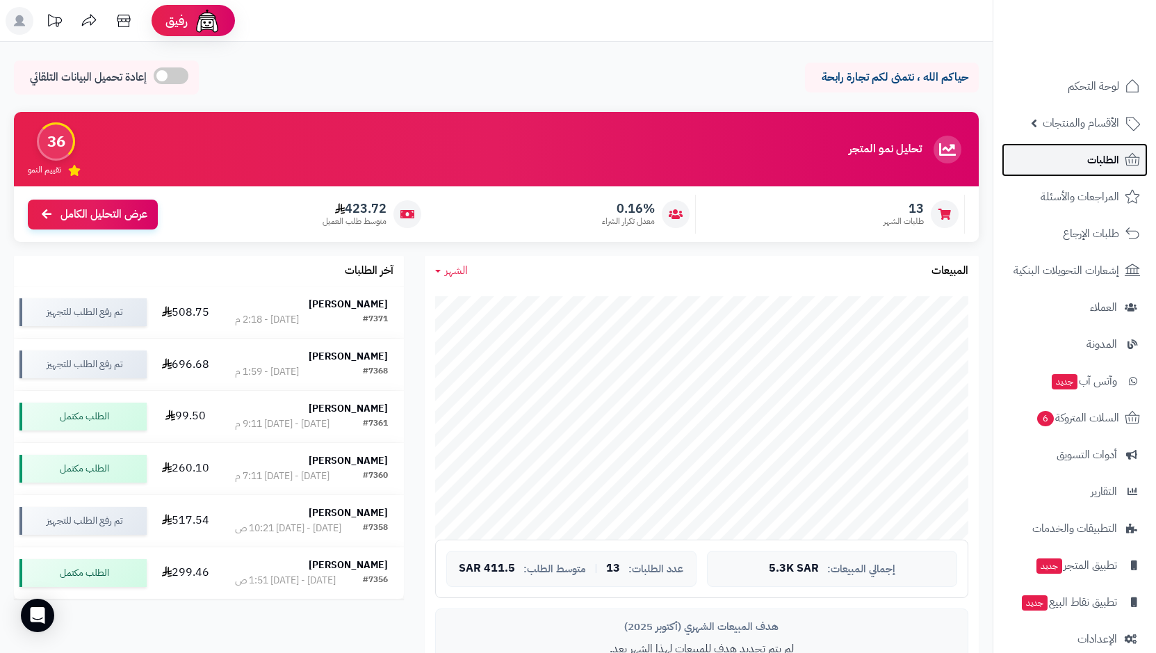 This screenshot has width=1156, height=653. I want to click on span: 411.5 SAR, so click(487, 569).